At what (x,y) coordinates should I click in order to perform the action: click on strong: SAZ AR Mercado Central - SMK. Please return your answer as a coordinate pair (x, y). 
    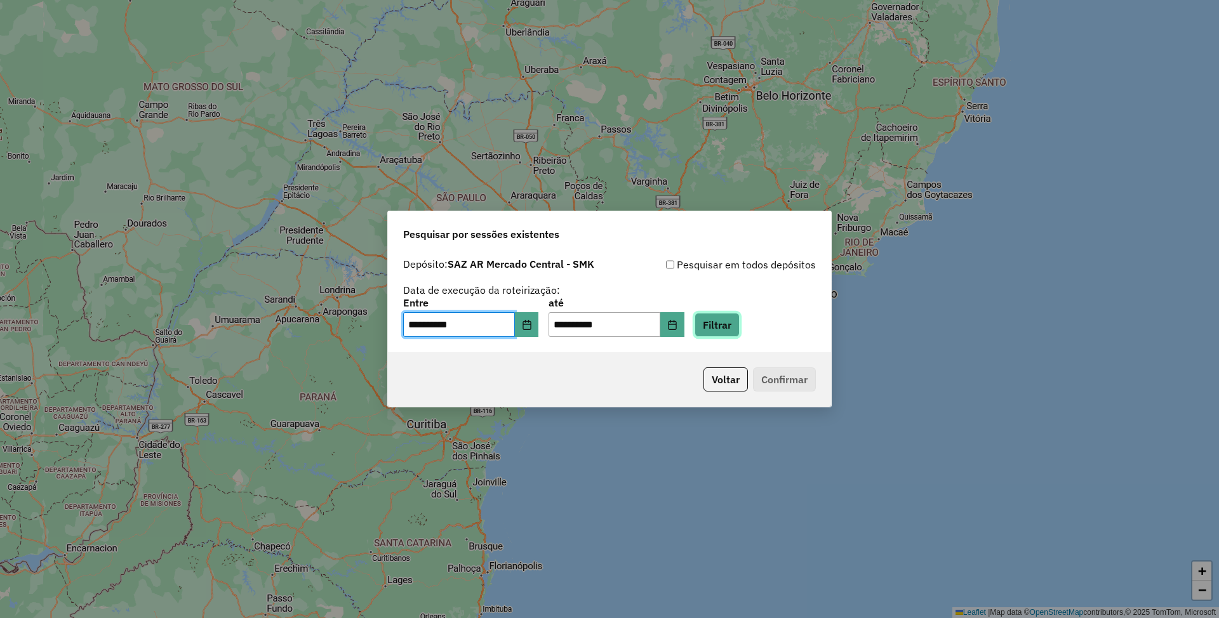
    Looking at the image, I should click on (520, 264).